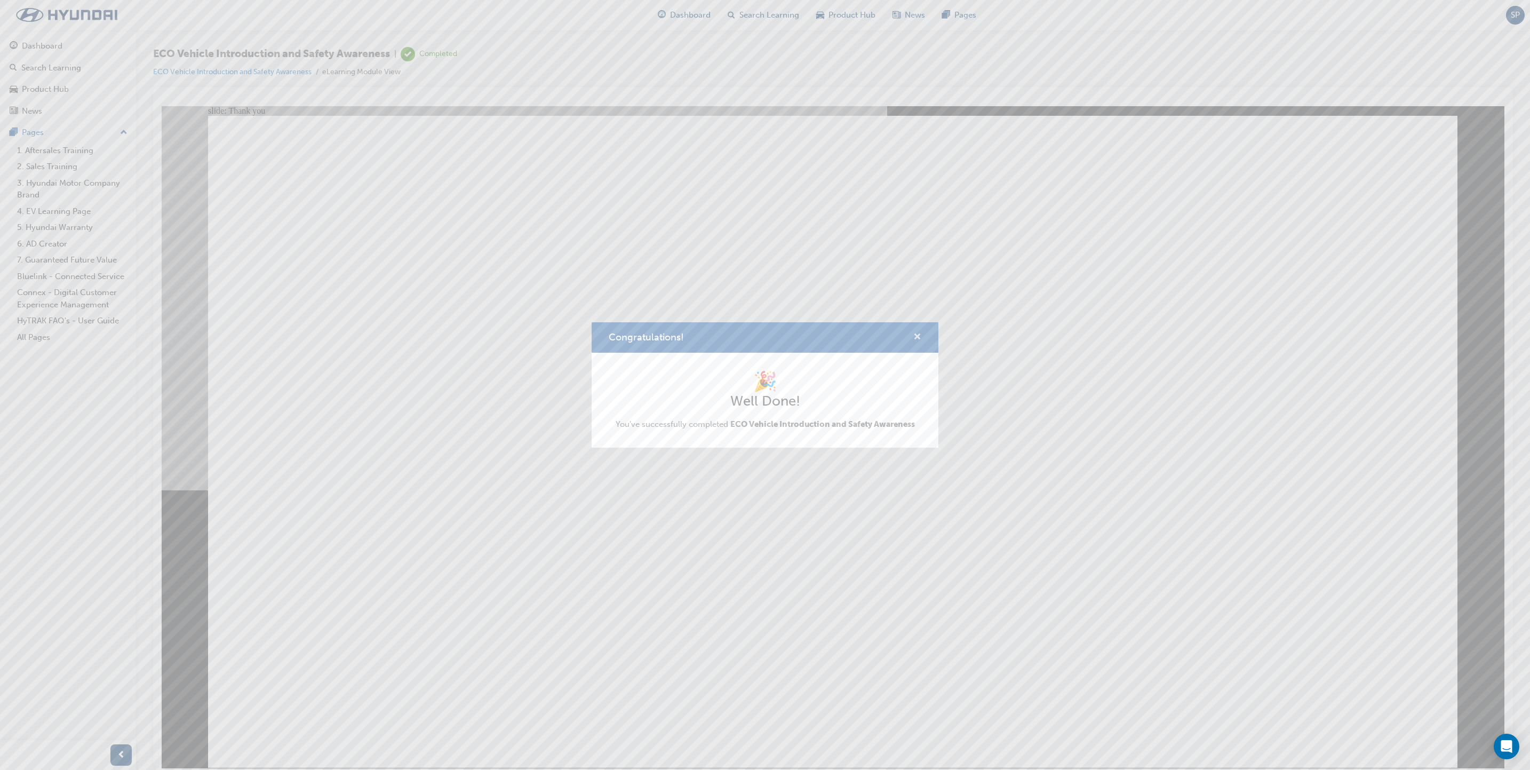  I want to click on div: Open Intercom Messenger, so click(1506, 746).